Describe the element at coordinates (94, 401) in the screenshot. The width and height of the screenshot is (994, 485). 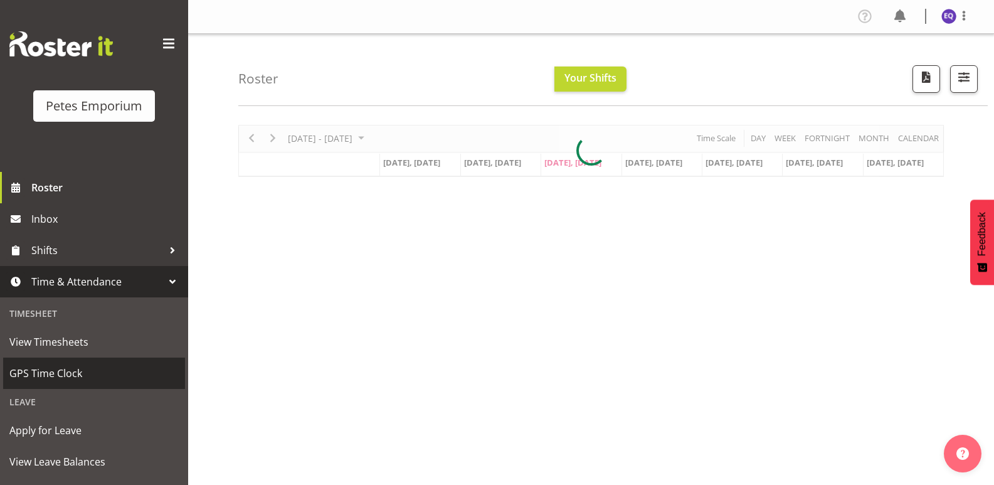
I see `div: Leave` at that location.